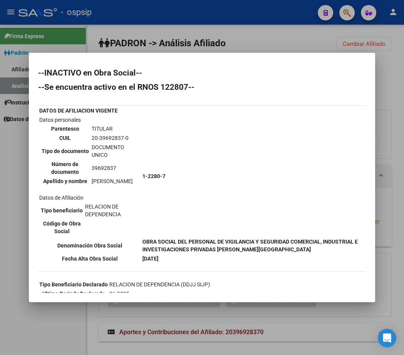 The height and width of the screenshot is (355, 404). I want to click on th: Código de Obra Social, so click(62, 227).